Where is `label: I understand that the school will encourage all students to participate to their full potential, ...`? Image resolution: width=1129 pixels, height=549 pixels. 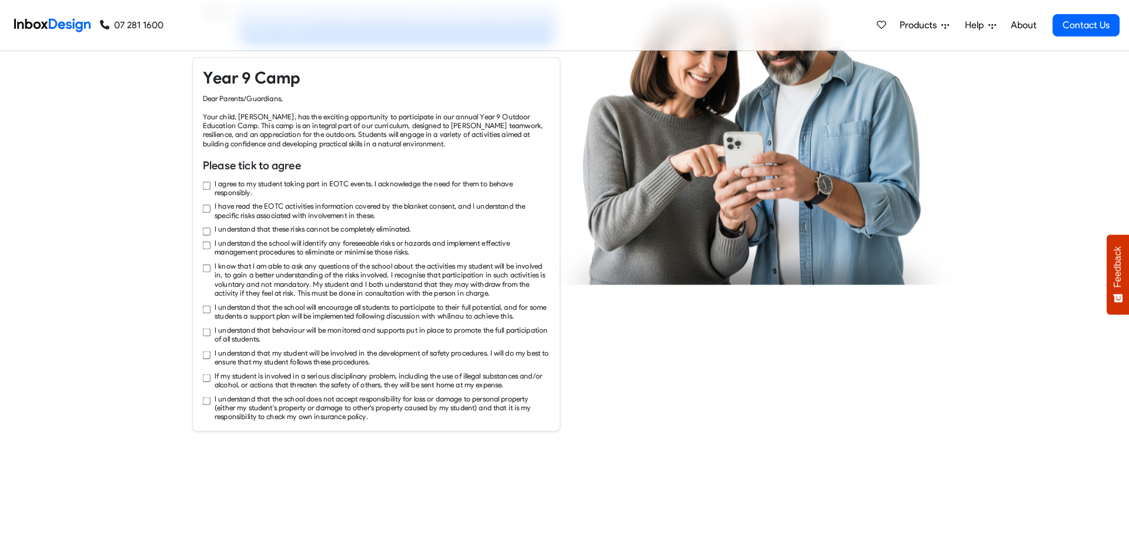
label: I understand that the school will encourage all students to participate to their full potential, ... is located at coordinates (382, 311).